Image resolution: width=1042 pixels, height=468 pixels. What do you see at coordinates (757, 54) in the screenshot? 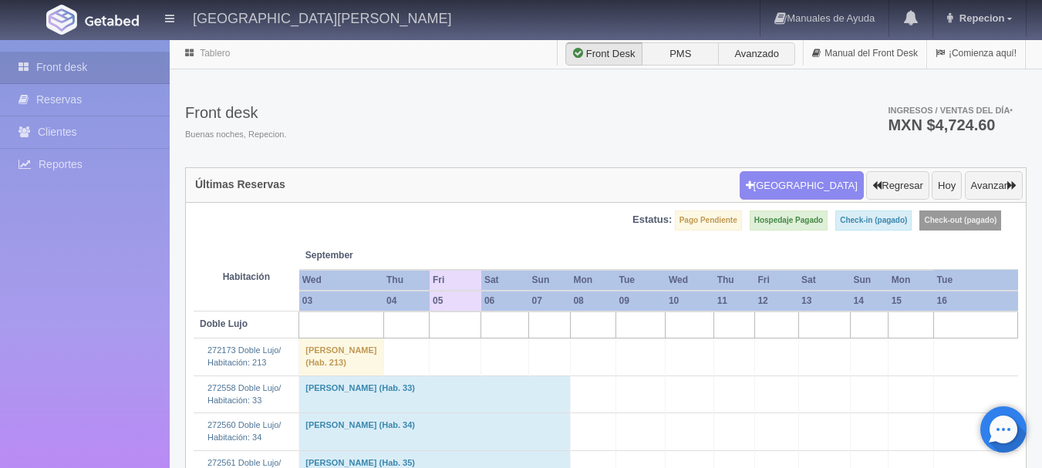
I see `label: Avanzado` at bounding box center [757, 54].